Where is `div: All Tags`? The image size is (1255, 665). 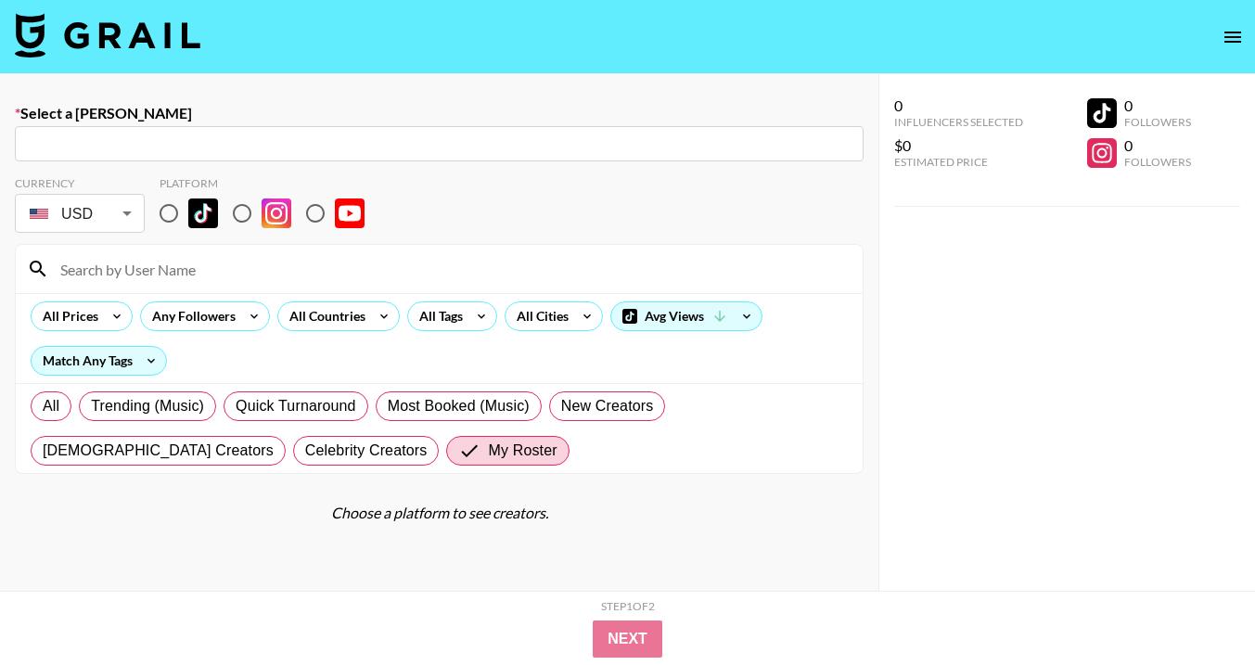 div: All Tags is located at coordinates (437, 316).